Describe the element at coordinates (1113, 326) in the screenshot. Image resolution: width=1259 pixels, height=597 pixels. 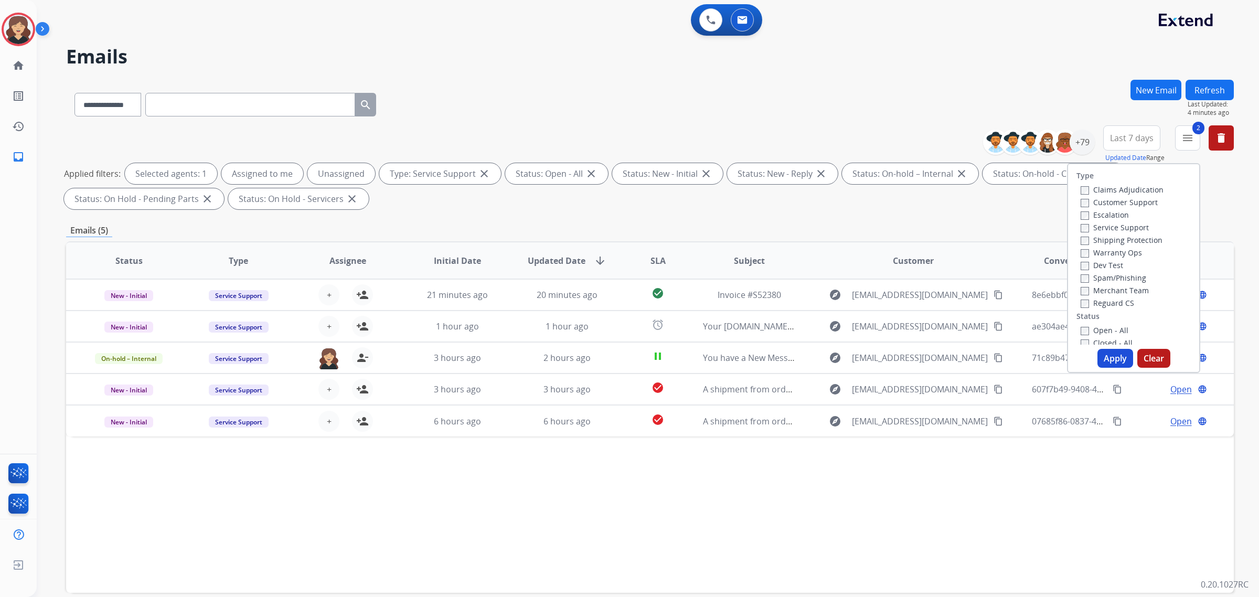
I see `span: ae304ae4-20dc-472e-9237-89de9c8a9ad8` at that location.